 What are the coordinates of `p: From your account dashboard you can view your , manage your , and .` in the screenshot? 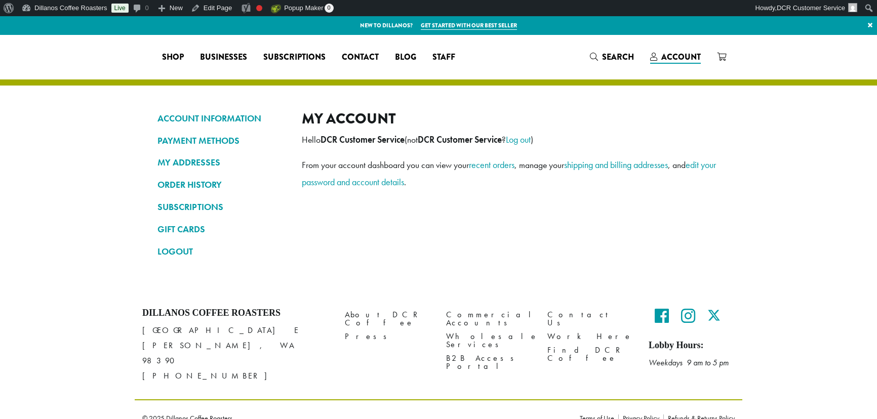 It's located at (511, 174).